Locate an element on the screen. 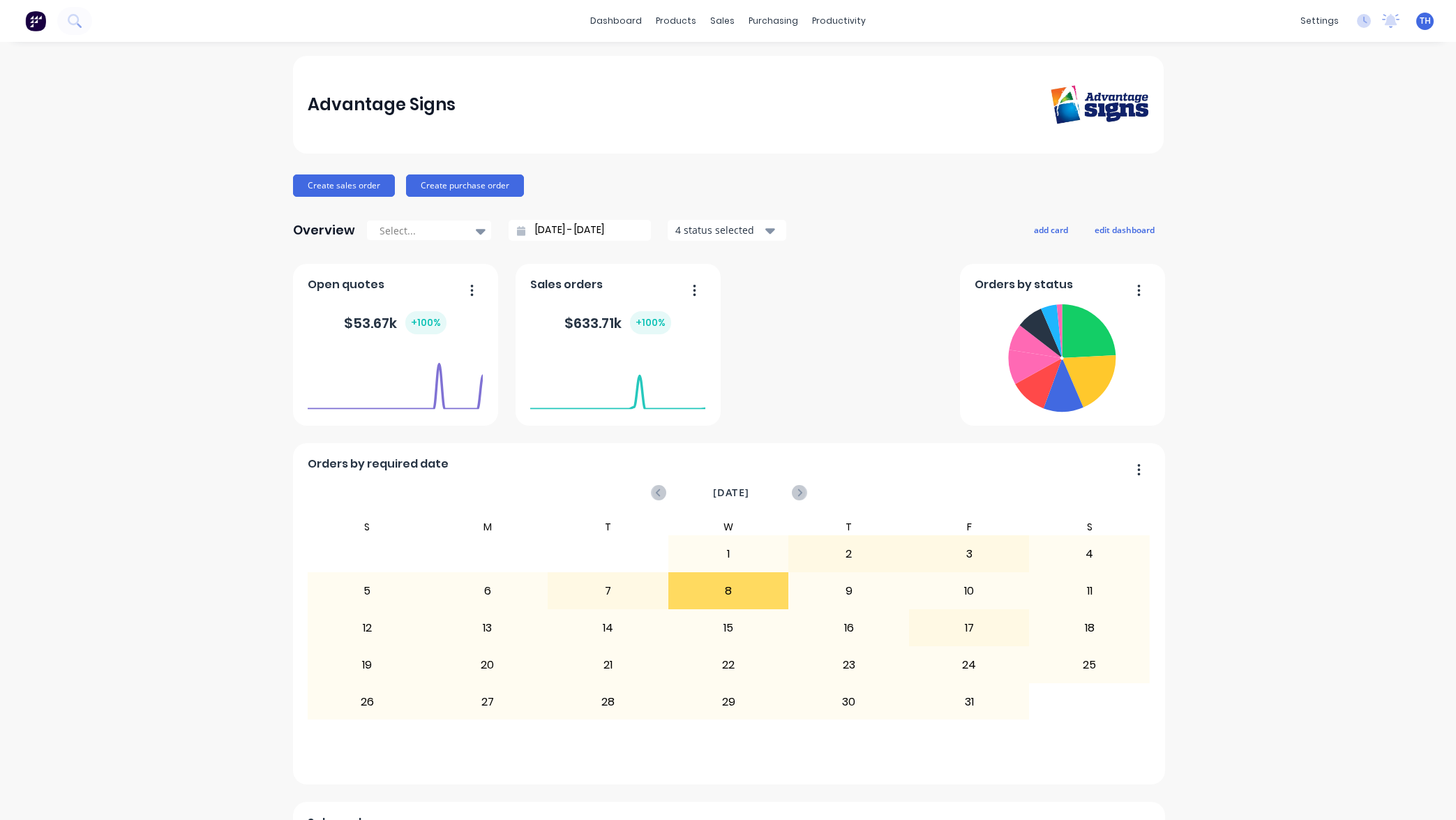 This screenshot has width=1456, height=820. div: 5 is located at coordinates (367, 591).